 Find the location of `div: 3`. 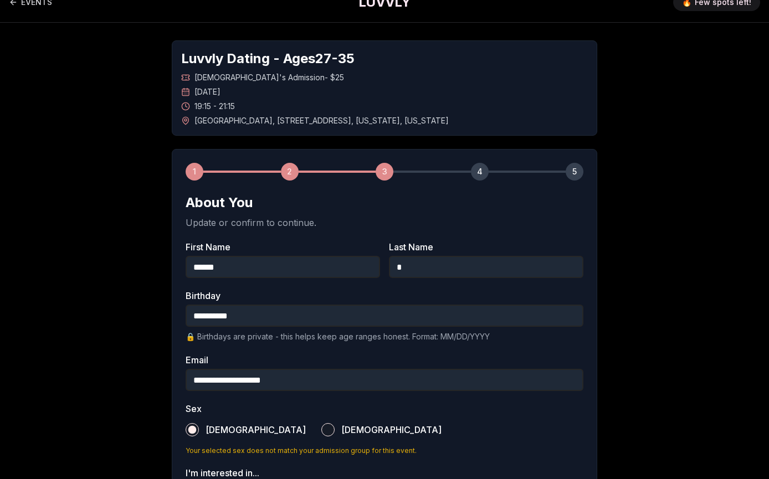

div: 3 is located at coordinates (384, 172).